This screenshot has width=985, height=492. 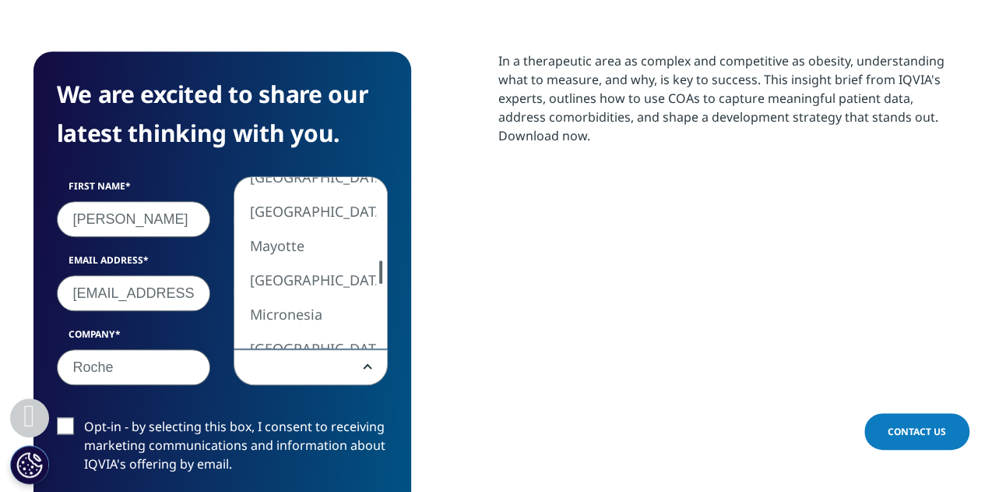 I want to click on span: Contact Us, so click(x=917, y=431).